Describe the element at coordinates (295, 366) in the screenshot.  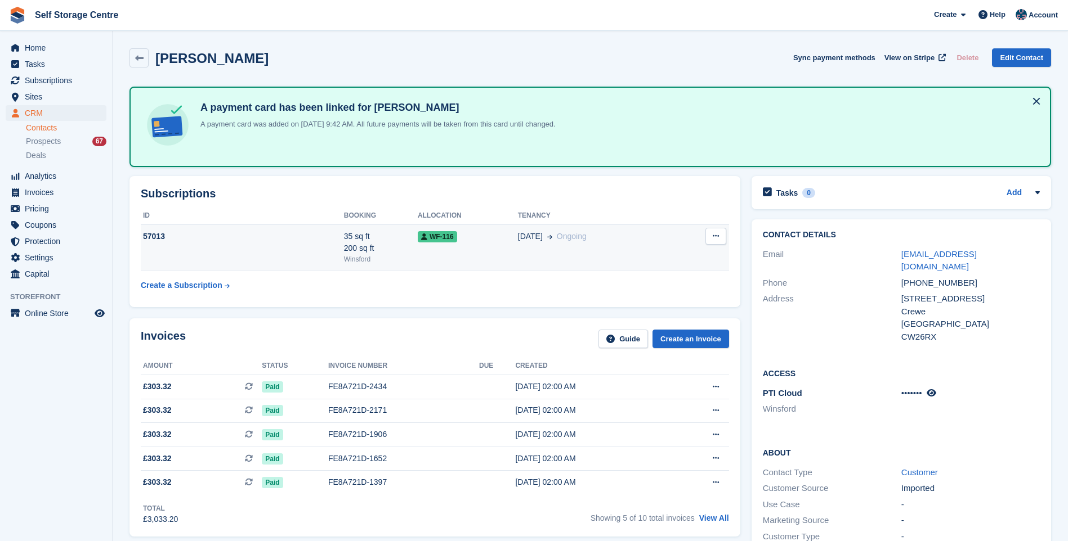
I see `th: Status` at that location.